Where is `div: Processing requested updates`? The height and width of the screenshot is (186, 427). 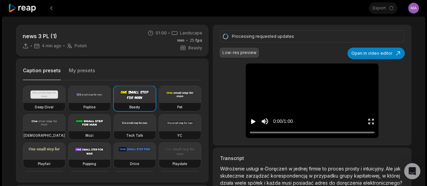
div: Processing requested updates is located at coordinates (311, 36).